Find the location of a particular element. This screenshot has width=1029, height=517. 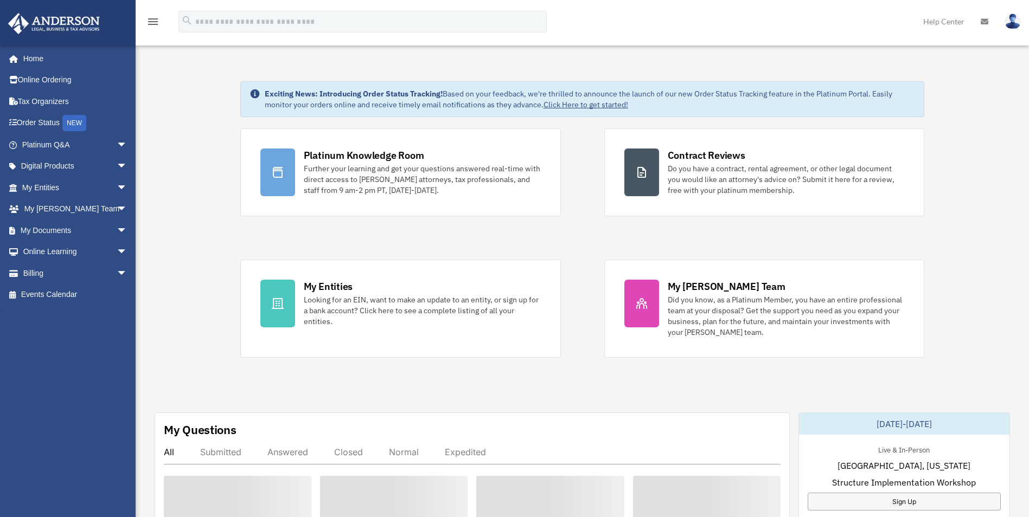

div: Further your learning and get your questions answered real-time with direct access to [PERSON_NAM... is located at coordinates (422, 180).